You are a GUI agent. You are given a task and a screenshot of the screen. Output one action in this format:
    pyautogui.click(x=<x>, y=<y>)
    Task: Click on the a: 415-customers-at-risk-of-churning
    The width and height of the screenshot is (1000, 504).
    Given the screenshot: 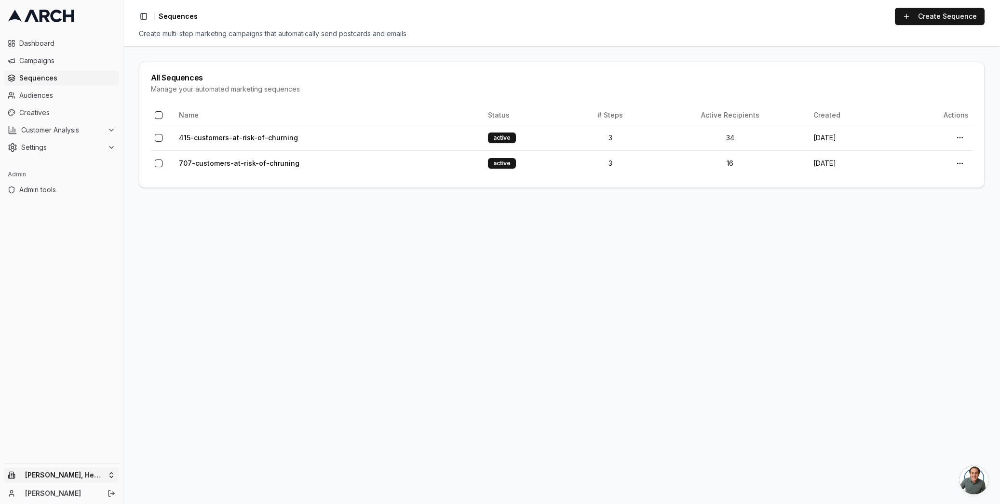 What is the action you would take?
    pyautogui.click(x=238, y=137)
    